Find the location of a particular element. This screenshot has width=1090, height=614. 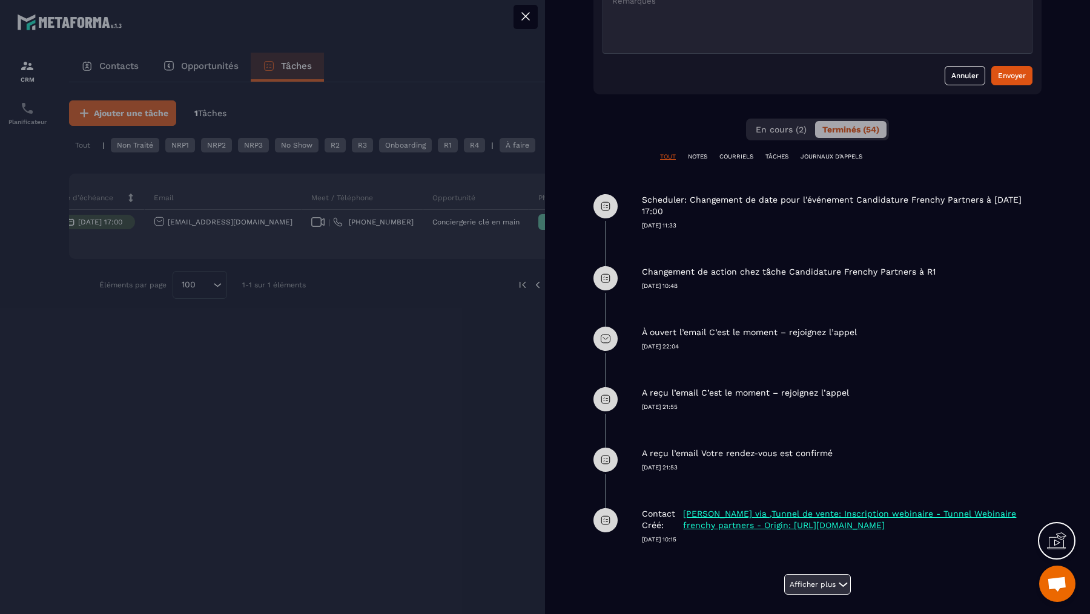

span: Terminés (54) is located at coordinates (851, 130).